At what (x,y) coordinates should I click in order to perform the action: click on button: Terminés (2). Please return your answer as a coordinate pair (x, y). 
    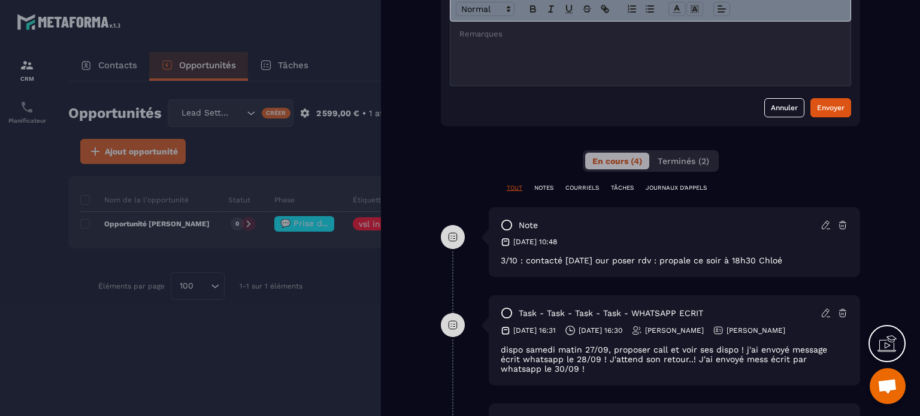
    Looking at the image, I should click on (684, 161).